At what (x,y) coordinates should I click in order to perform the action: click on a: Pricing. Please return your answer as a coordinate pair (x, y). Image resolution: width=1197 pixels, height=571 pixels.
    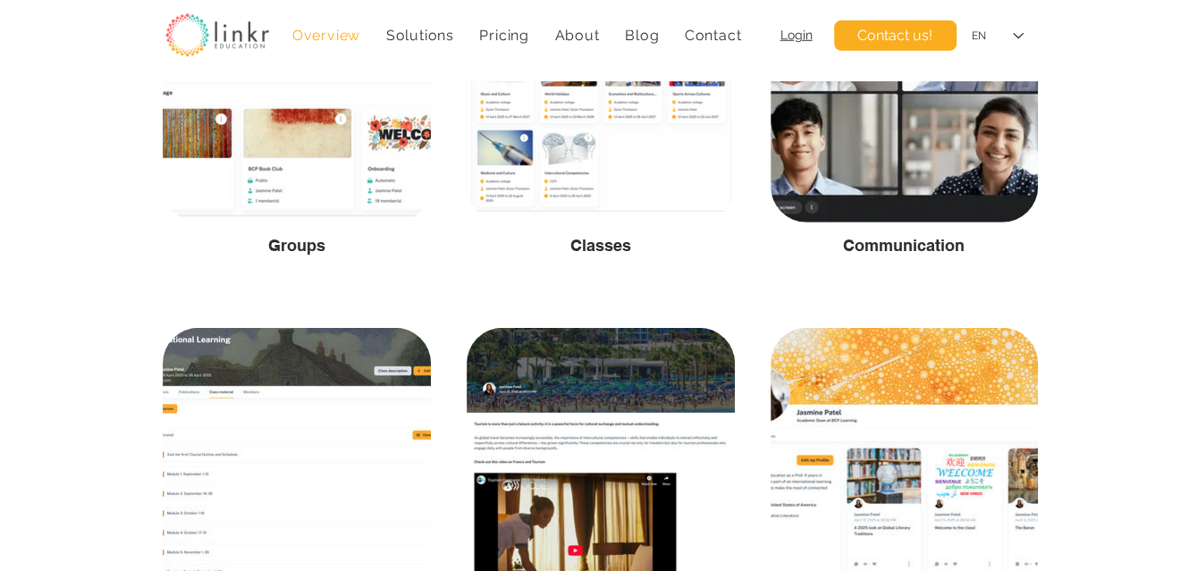
    Looking at the image, I should click on (504, 35).